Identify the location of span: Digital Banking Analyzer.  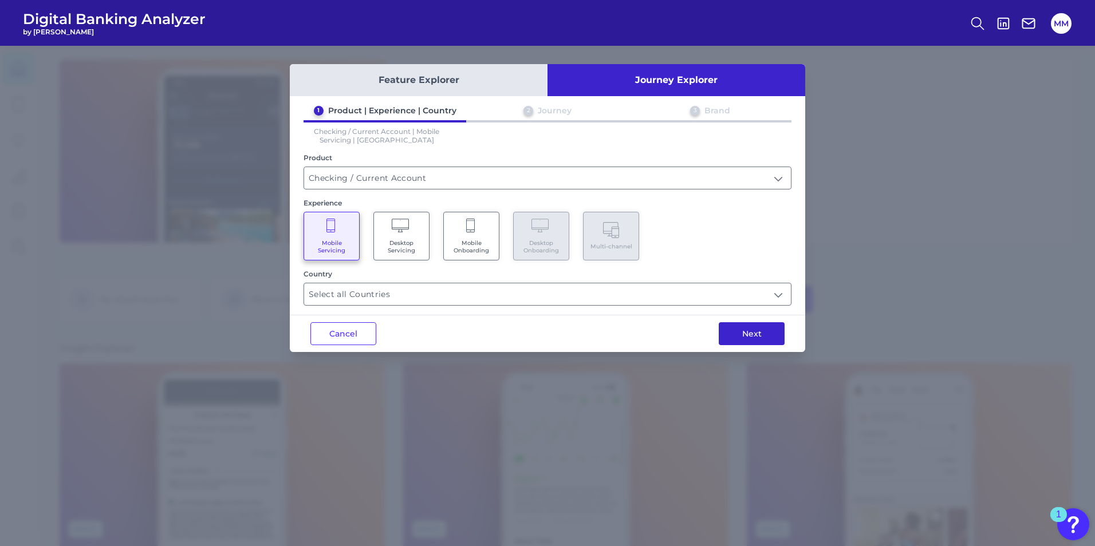
(114, 19).